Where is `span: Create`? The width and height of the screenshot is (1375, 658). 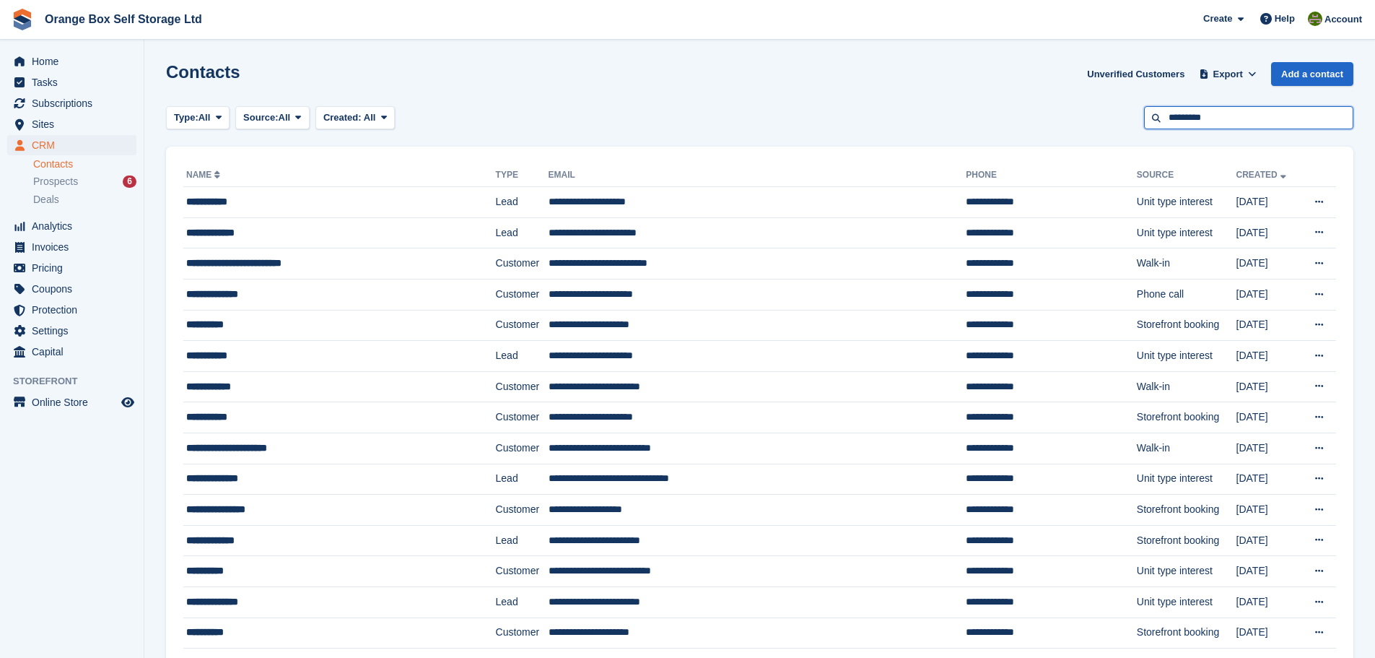
span: Create is located at coordinates (1218, 19).